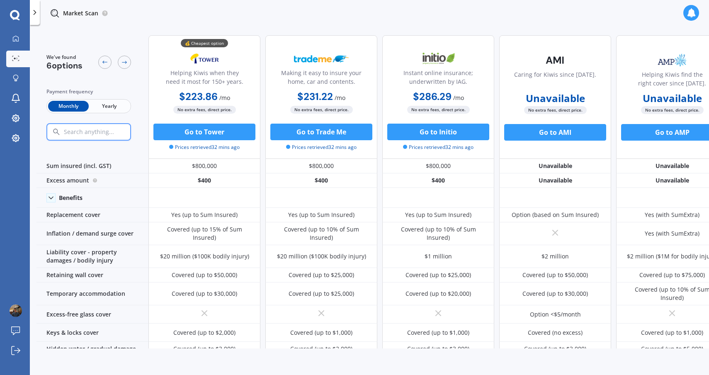 The image size is (709, 375). I want to click on div: Retaining wall cover, so click(93, 275).